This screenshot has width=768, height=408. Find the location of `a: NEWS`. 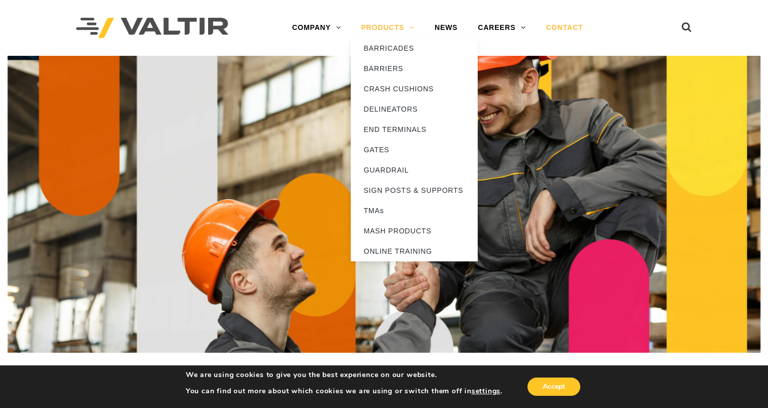

a: NEWS is located at coordinates (446, 28).